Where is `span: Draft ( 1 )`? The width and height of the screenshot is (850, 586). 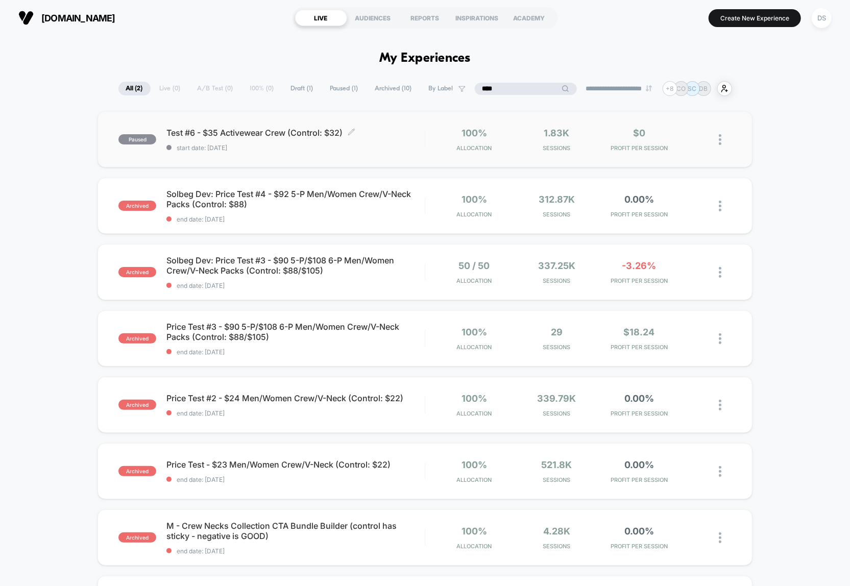 span: Draft ( 1 ) is located at coordinates (302, 88).